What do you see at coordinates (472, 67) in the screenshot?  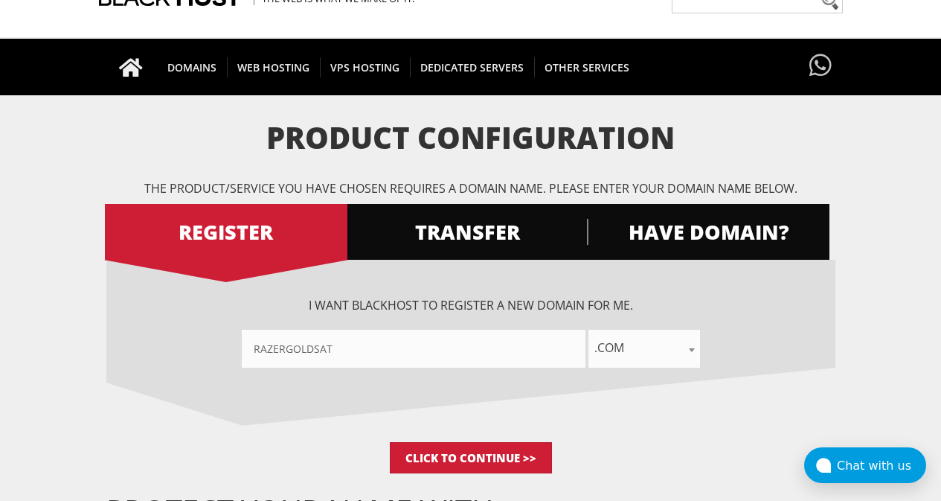 I see `a: DEDICATED SERVERS` at bounding box center [472, 67].